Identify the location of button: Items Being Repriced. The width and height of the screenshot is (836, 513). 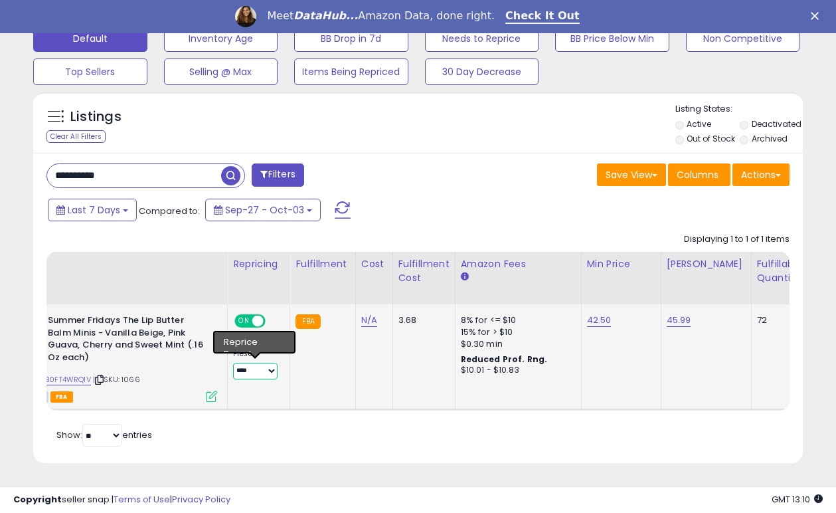
(351, 72).